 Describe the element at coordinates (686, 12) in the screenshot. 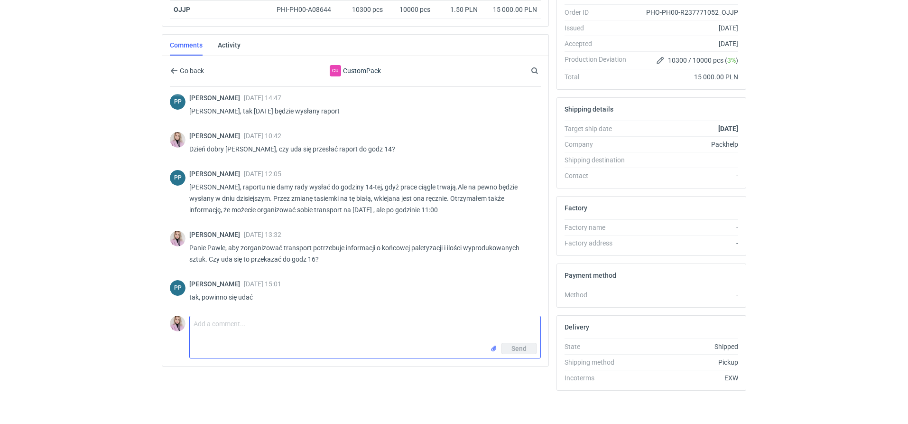

I see `div: PHO-PH00-R237771052_OJJP` at that location.